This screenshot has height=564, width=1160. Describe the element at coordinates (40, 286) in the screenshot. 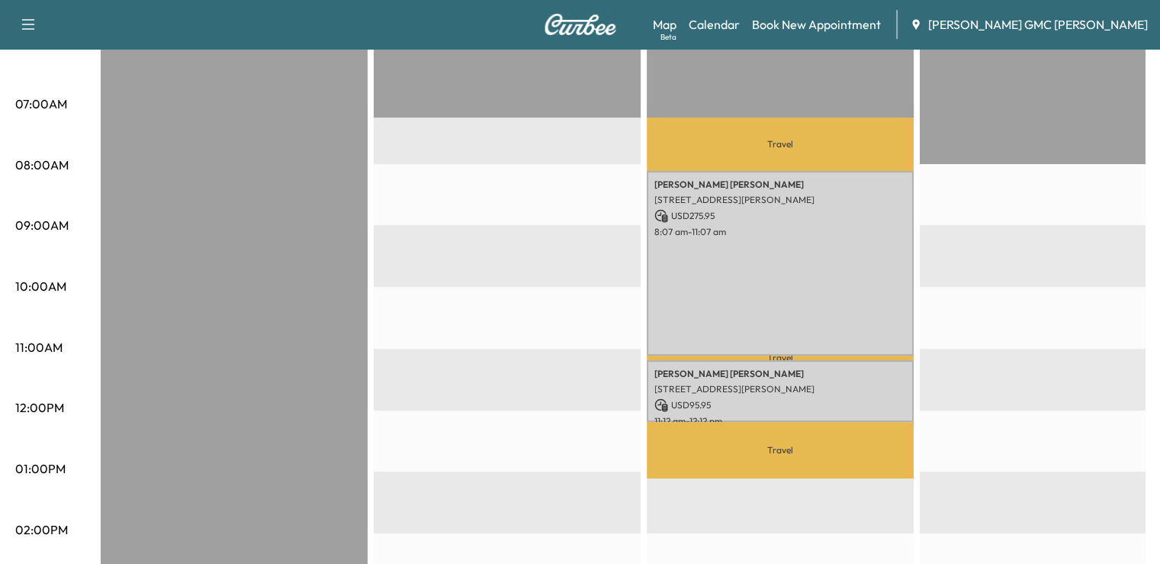

I see `p: 10:00AM` at that location.